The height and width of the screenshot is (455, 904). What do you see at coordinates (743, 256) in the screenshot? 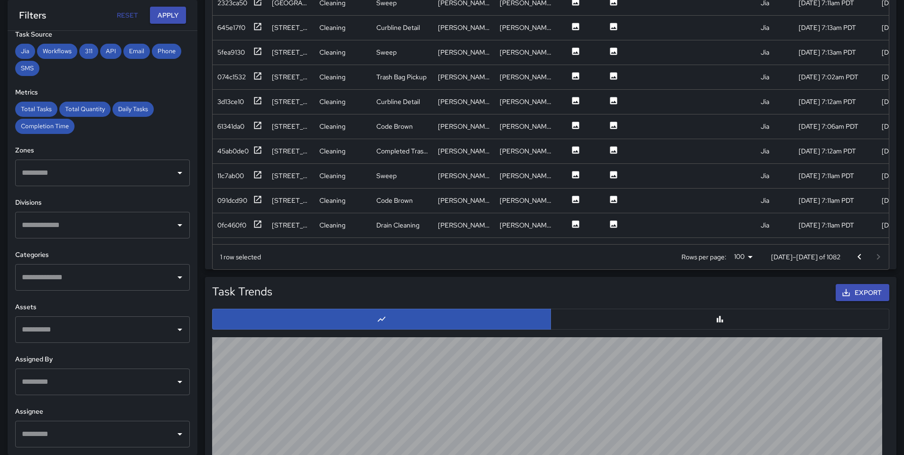
I see `div: 100` at bounding box center [743, 256].